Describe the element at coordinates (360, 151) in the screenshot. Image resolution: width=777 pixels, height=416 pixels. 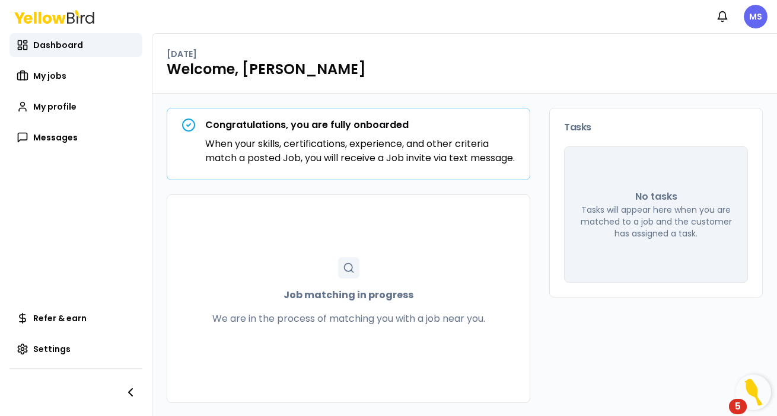
I see `p: When your skills, certifications, experience, and other criteria match a posted Job, you will rec...` at that location.